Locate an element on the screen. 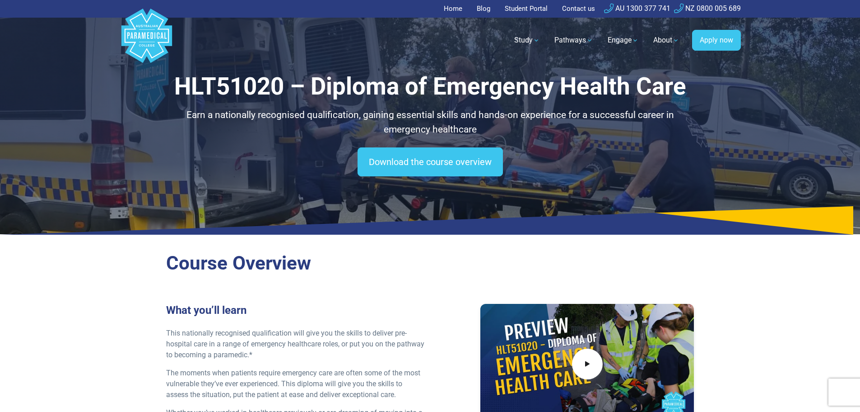 Image resolution: width=860 pixels, height=412 pixels. a: Pathways is located at coordinates (574, 40).